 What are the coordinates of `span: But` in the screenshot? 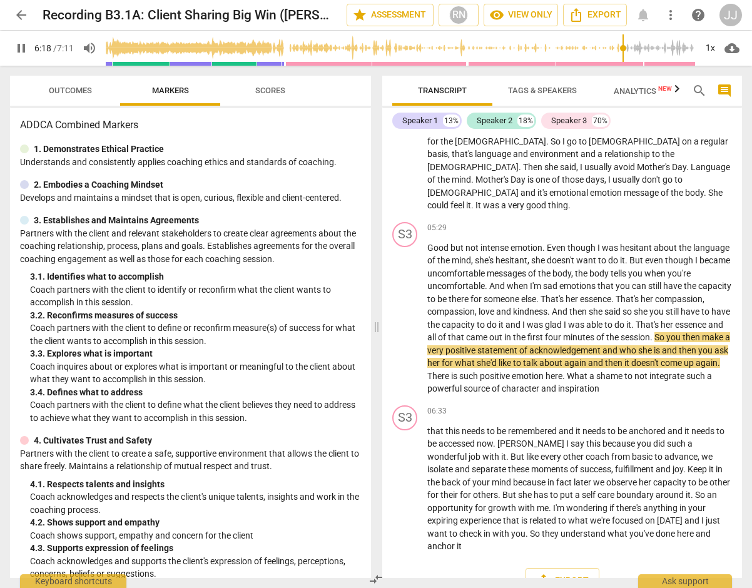 It's located at (637, 260).